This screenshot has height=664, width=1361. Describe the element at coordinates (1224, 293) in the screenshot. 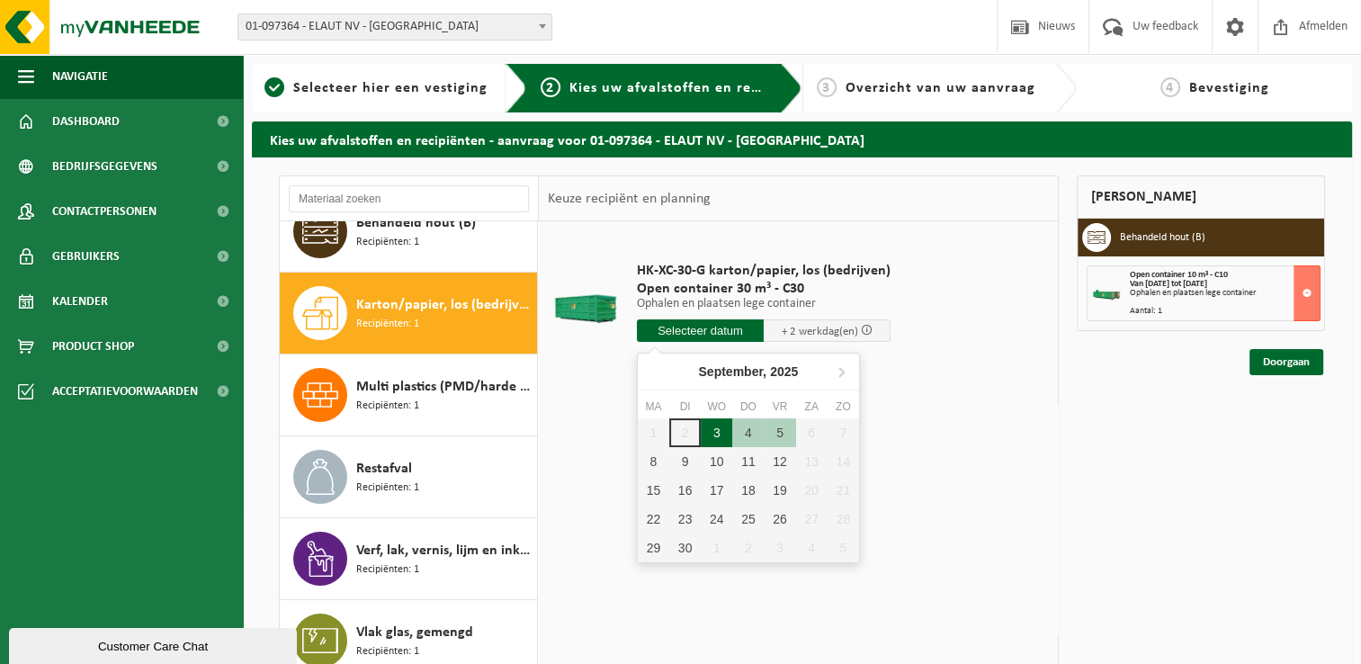

I see `div: Ophalen en plaatsen lege container` at that location.